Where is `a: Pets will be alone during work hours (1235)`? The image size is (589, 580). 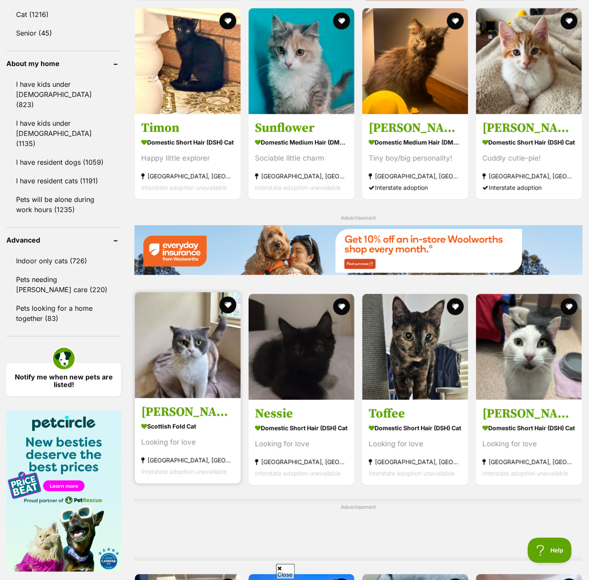
a: Pets will be alone during work hours (1235) is located at coordinates (64, 204).